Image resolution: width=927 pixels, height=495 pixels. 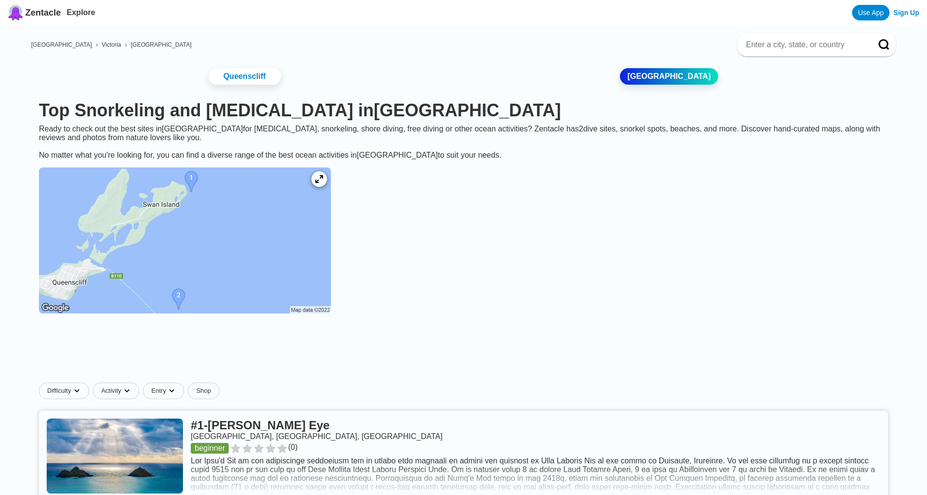 I want to click on button: Activitydropdown caret, so click(x=118, y=391).